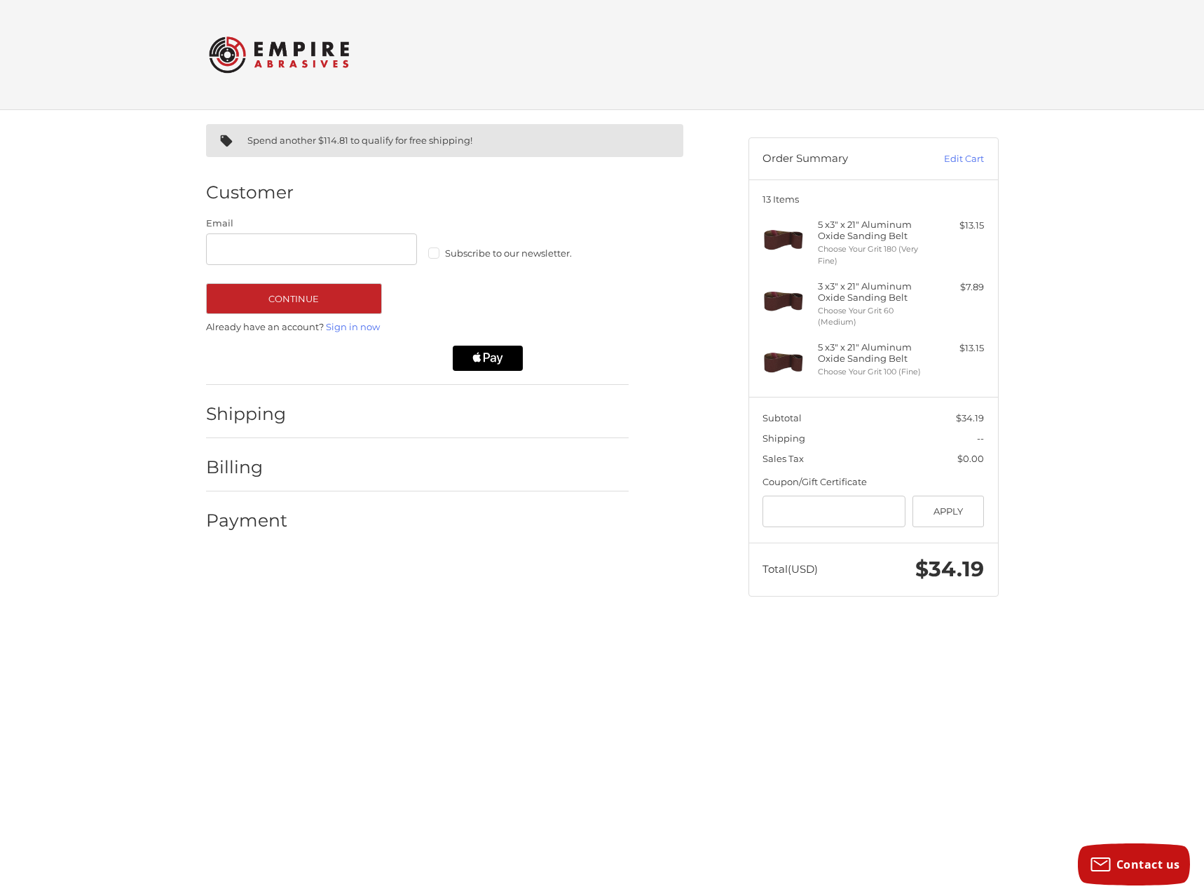  Describe the element at coordinates (312, 224) in the screenshot. I see `label: Email` at that location.